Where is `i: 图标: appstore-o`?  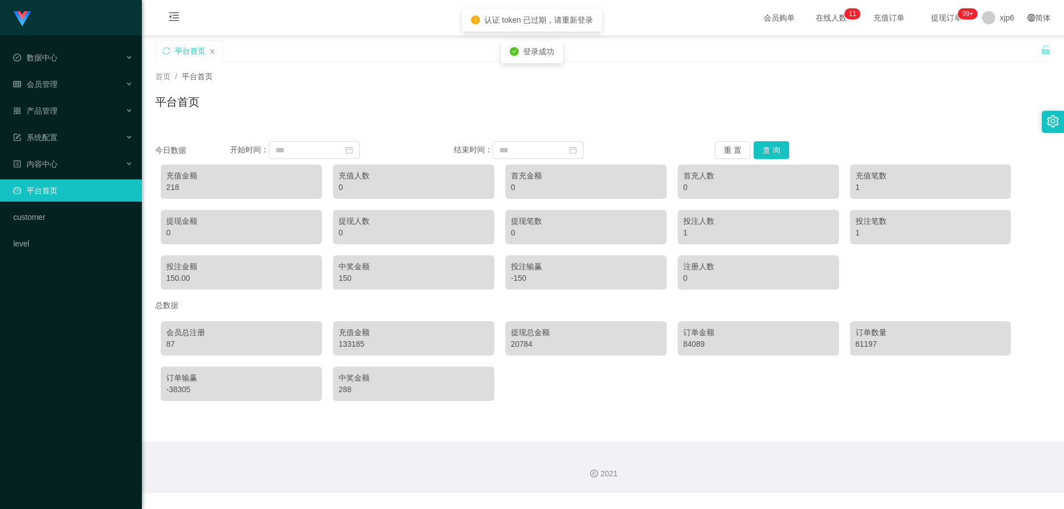 i: 图标: appstore-o is located at coordinates (17, 111).